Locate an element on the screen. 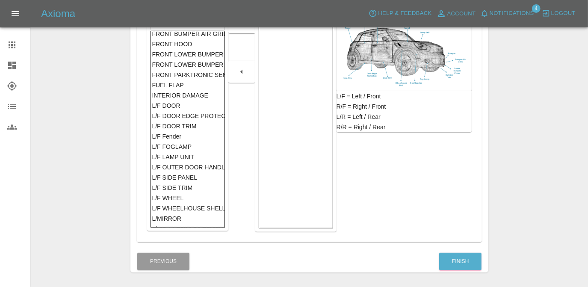 The height and width of the screenshot is (287, 588). div: L/F LAMP UNIT is located at coordinates (187, 157).